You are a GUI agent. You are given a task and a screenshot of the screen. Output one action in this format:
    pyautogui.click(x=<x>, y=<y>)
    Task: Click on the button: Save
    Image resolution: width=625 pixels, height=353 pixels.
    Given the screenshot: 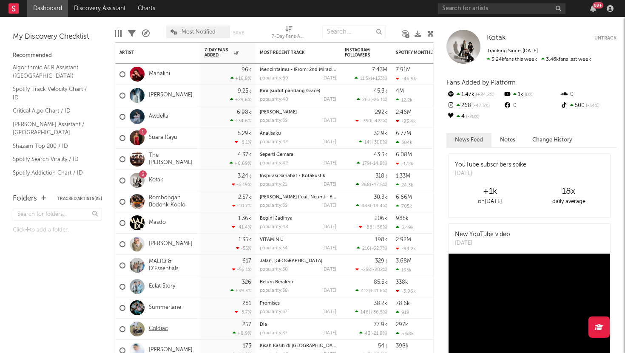 What is the action you would take?
    pyautogui.click(x=238, y=33)
    